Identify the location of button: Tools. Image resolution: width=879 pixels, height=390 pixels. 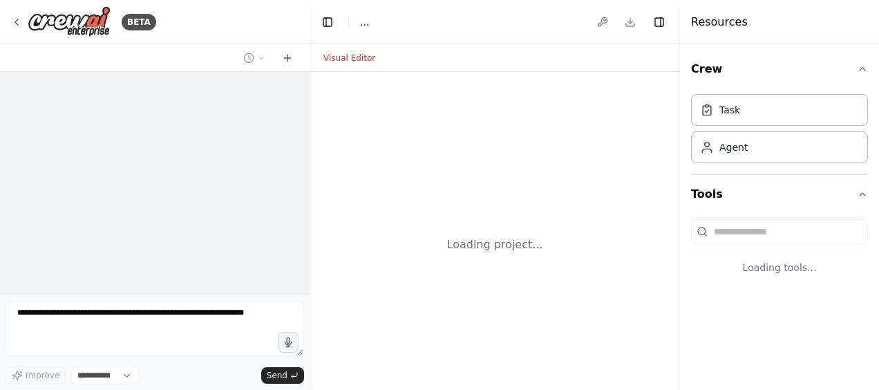
(780, 194).